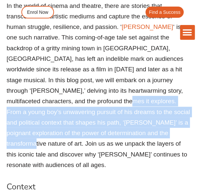 This screenshot has width=205, height=192. I want to click on a: Find a Success, so click(165, 12).